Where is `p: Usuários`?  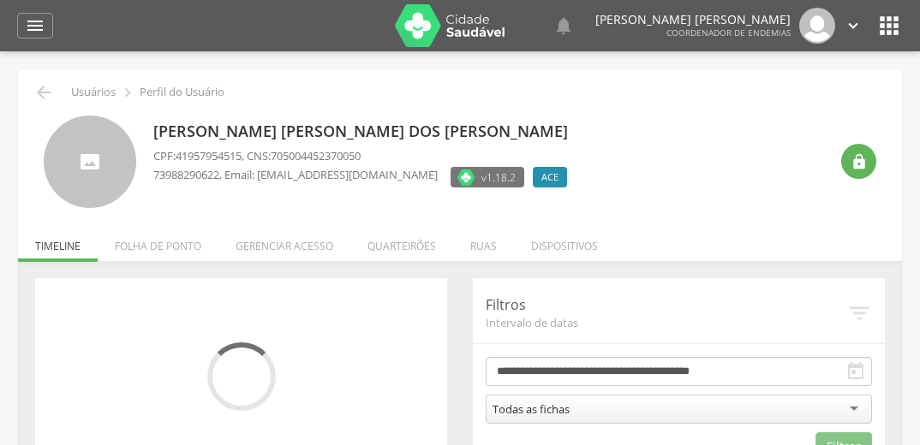
p: Usuários is located at coordinates (93, 92).